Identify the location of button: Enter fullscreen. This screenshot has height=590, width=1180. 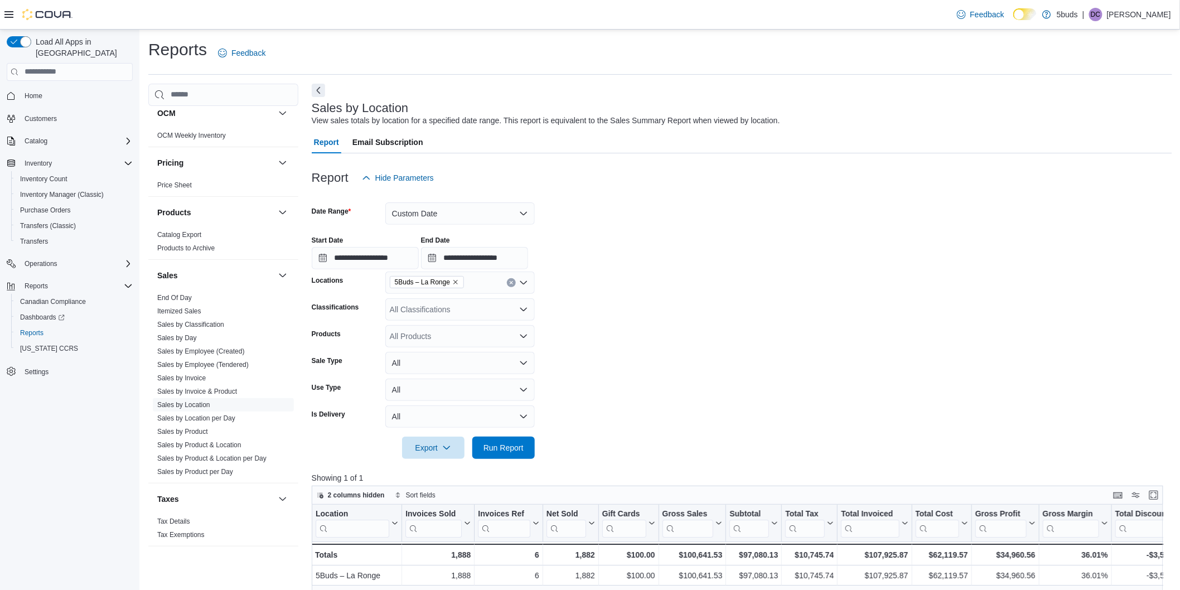
(1154, 495).